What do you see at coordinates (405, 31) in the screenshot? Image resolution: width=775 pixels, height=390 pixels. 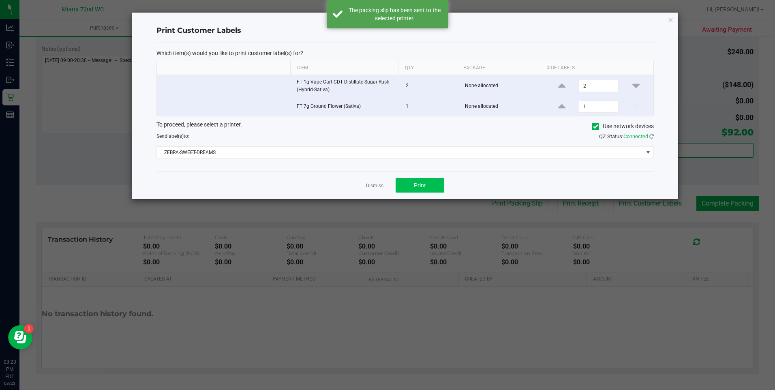 I see `h4: Print Customer Labels` at bounding box center [405, 31].